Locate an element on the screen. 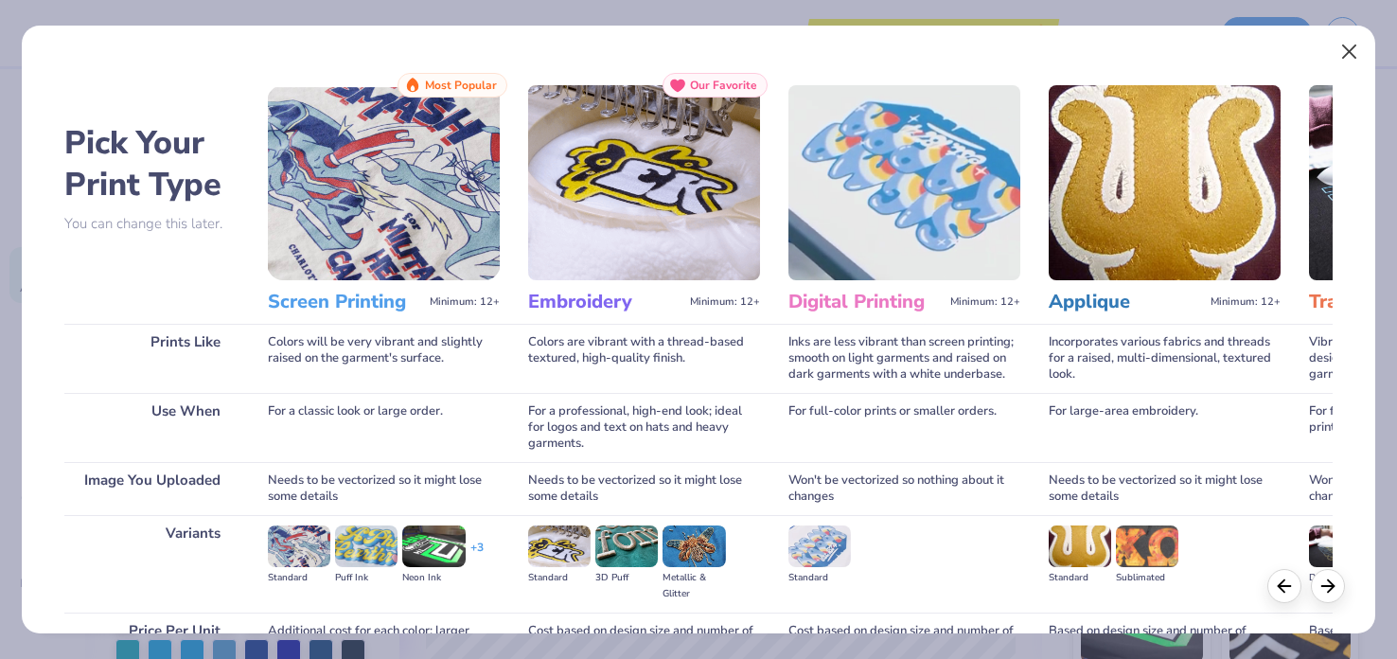 This screenshot has width=1397, height=659. div: Won't be vectorized so nothing about it changes is located at coordinates (904, 488).